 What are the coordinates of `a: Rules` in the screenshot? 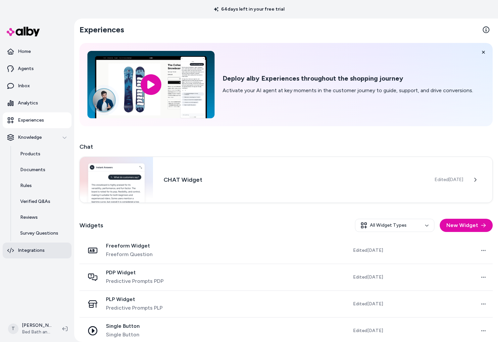 It's located at (42, 186).